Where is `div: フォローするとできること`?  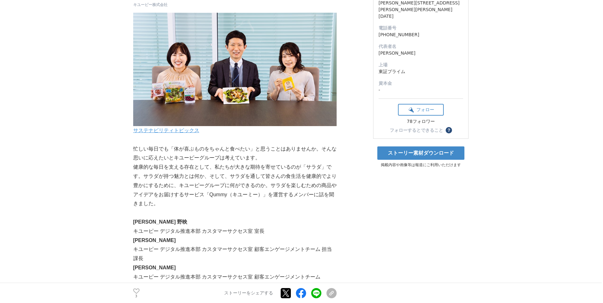
div: フォローするとできること is located at coordinates (417, 130).